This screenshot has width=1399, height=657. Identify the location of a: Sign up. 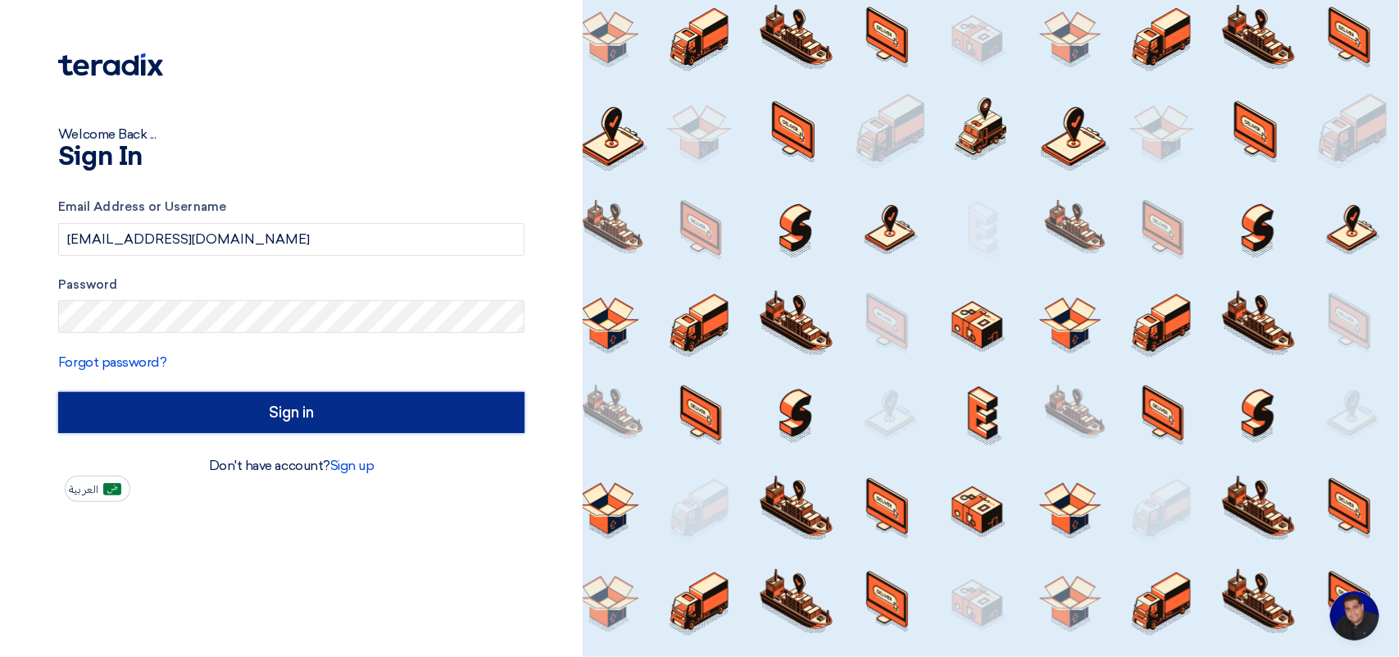
(353, 465).